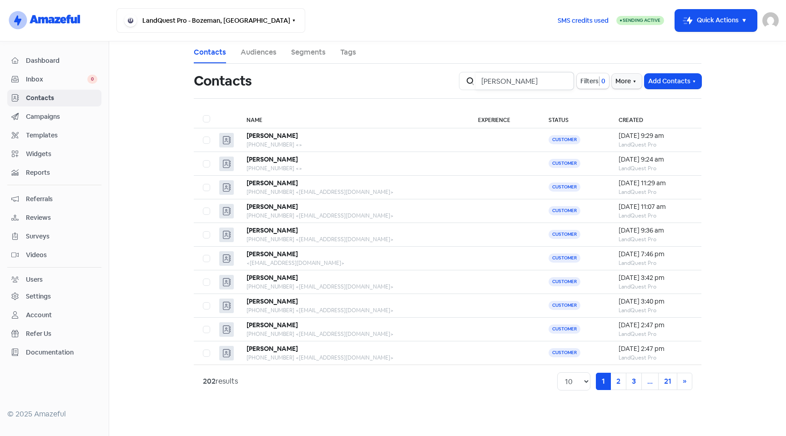 Image resolution: width=786 pixels, height=436 pixels. Describe the element at coordinates (61, 135) in the screenshot. I see `span: Templates` at that location.